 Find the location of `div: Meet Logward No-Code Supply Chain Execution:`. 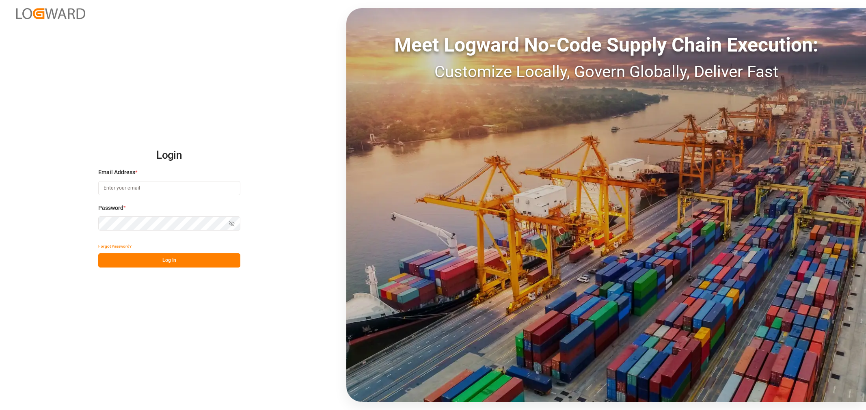

div: Meet Logward No-Code Supply Chain Execution: is located at coordinates (606, 45).